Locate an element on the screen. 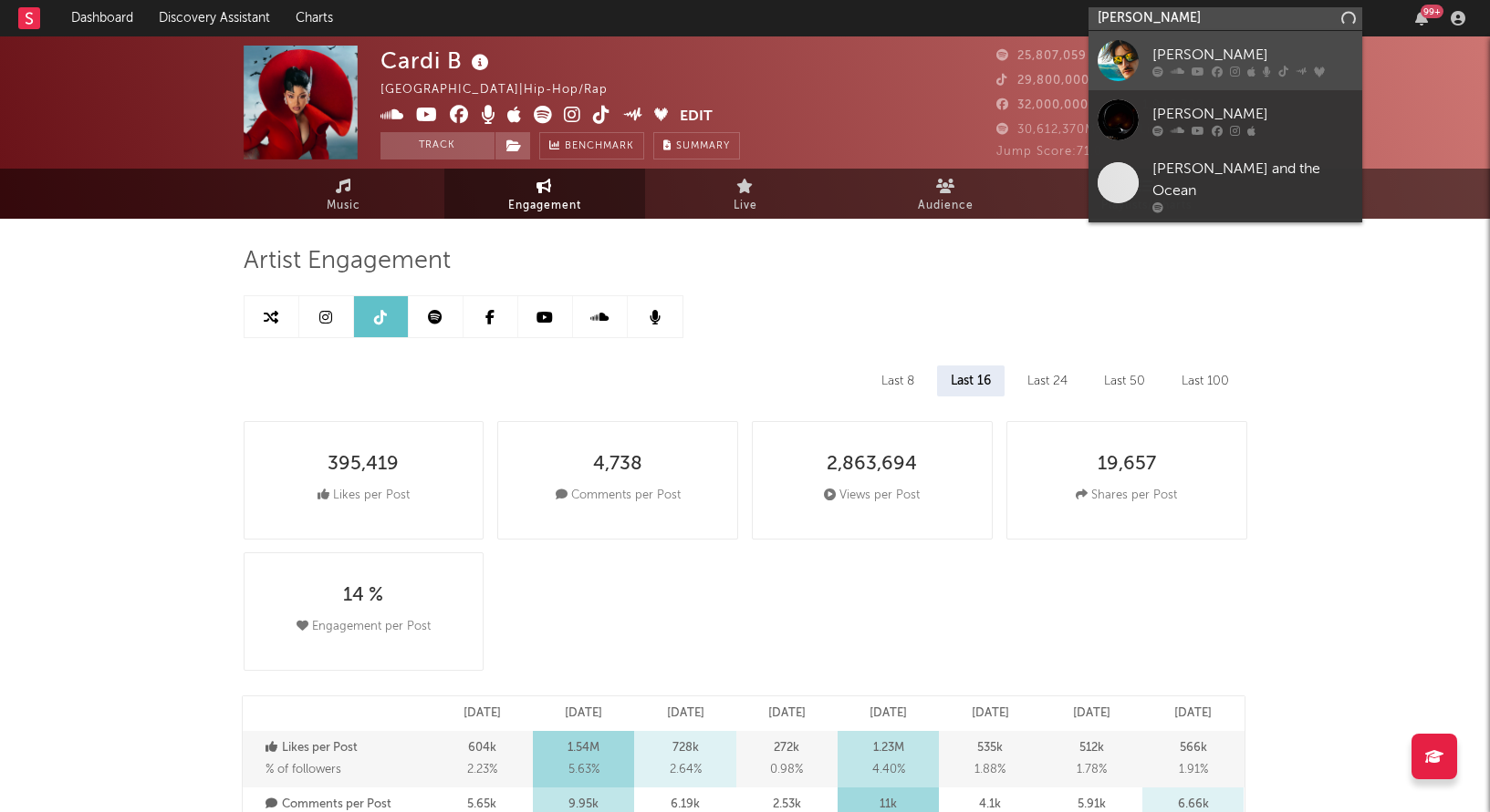  span: Jump Score: 71.0 is located at coordinates (1049, 151).